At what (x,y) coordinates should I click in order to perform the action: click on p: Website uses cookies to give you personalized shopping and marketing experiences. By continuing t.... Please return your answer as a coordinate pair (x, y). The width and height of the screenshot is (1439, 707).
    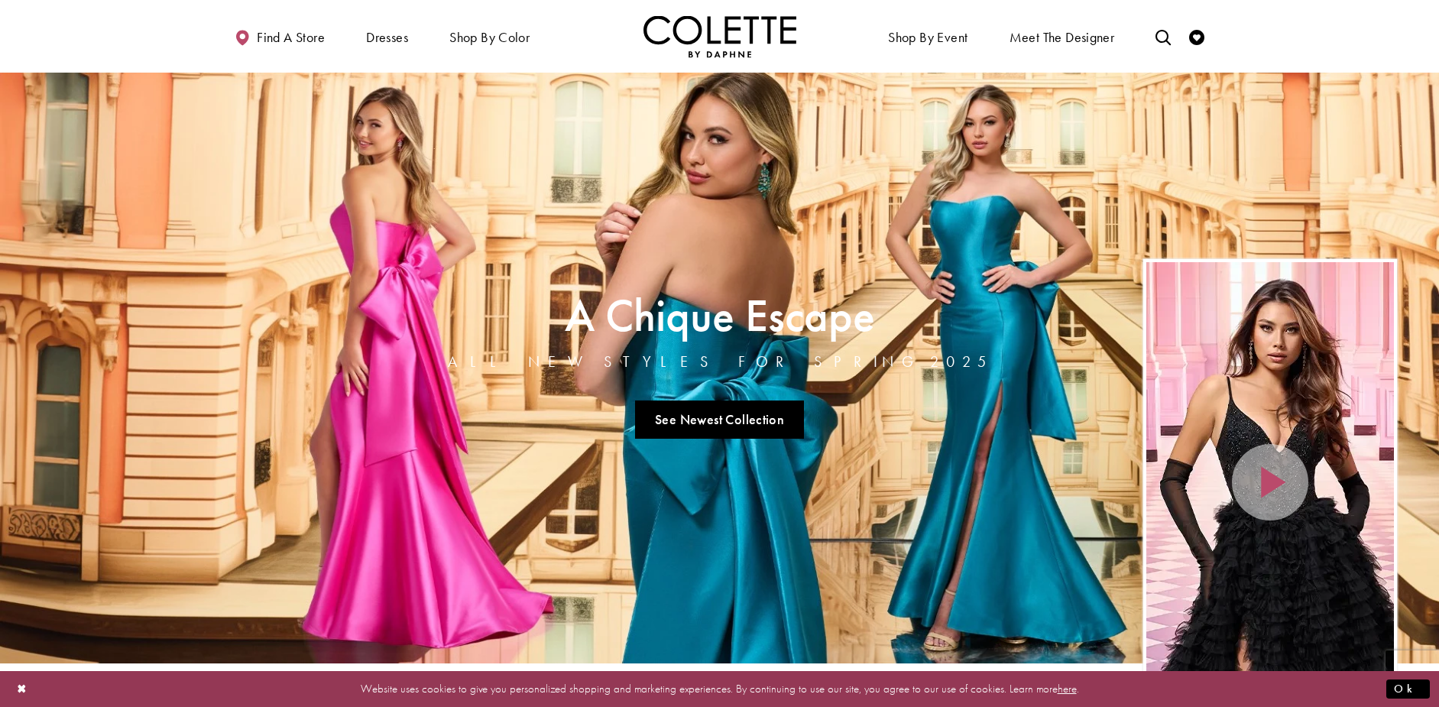
    Looking at the image, I should click on (719, 689).